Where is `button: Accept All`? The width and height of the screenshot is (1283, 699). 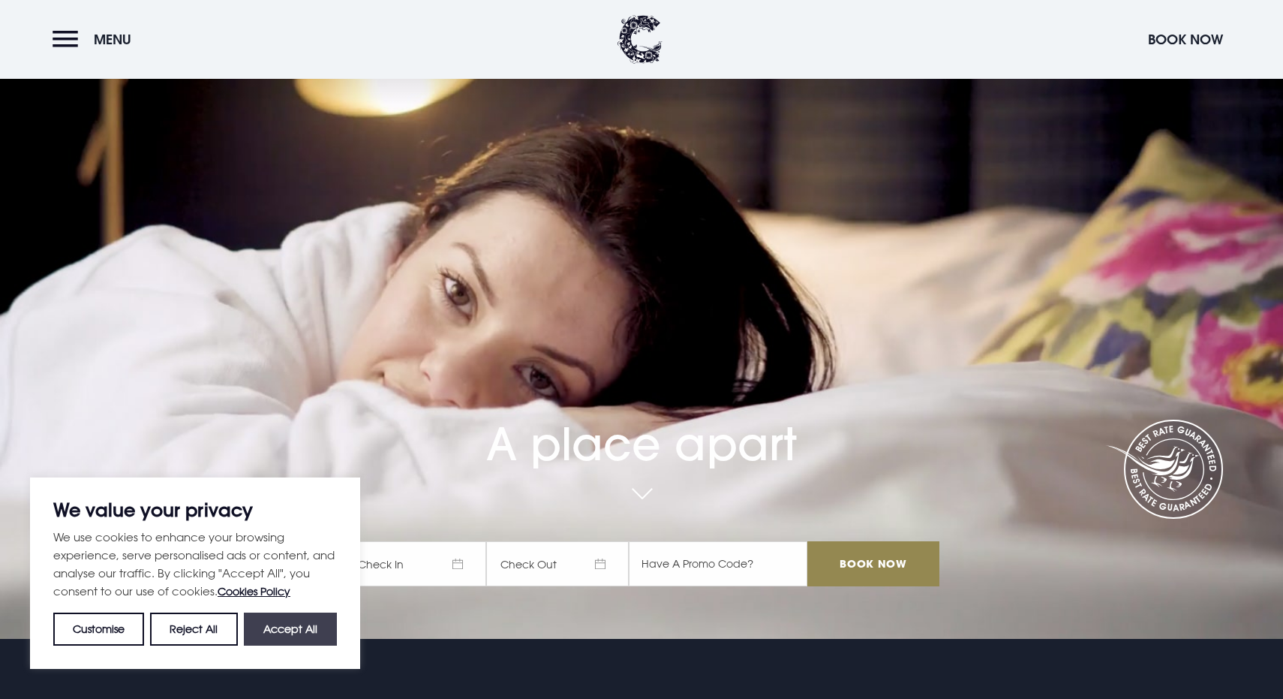 button: Accept All is located at coordinates (290, 629).